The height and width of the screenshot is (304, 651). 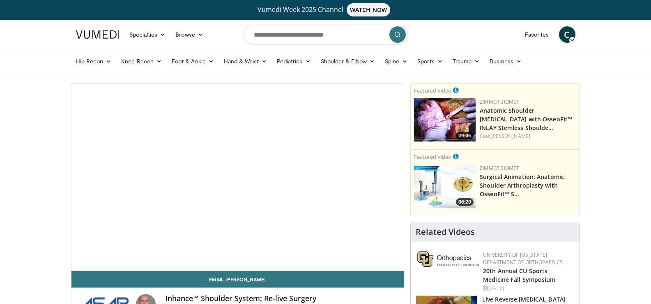 I want to click on a: 09:06, so click(x=445, y=120).